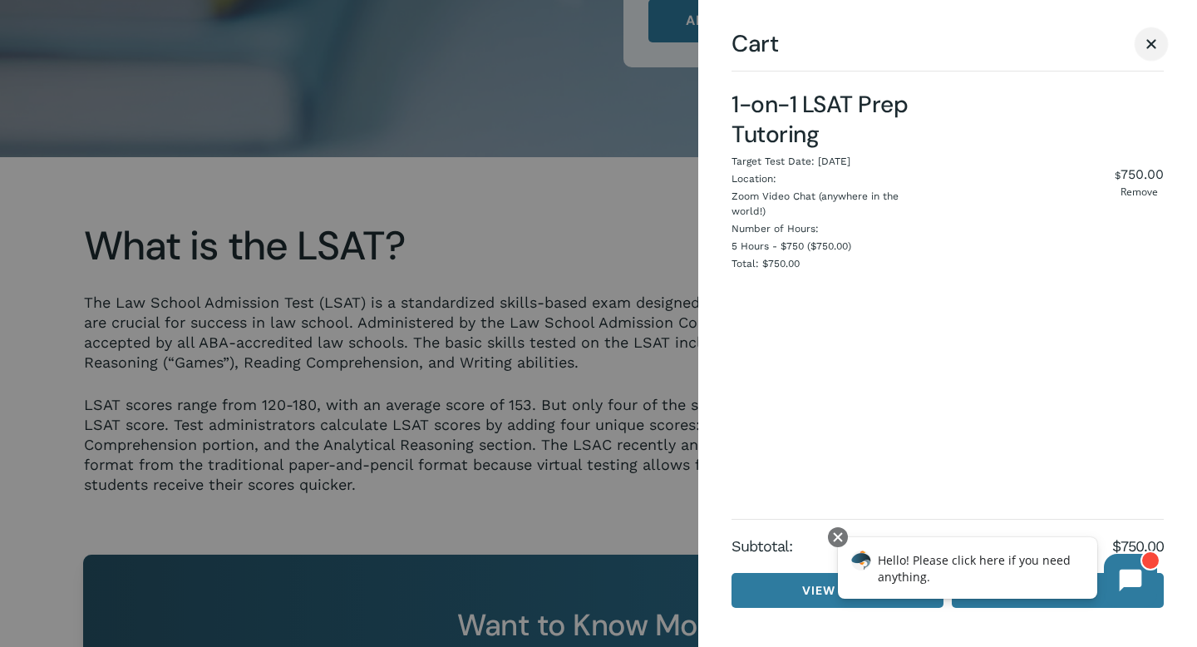  Describe the element at coordinates (755, 43) in the screenshot. I see `span: Cart` at that location.